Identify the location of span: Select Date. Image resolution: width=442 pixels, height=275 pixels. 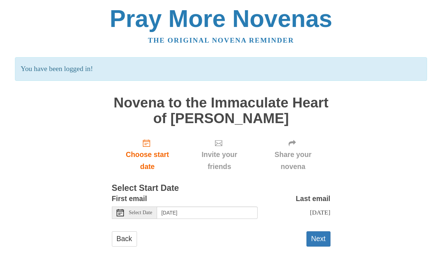
(141, 213).